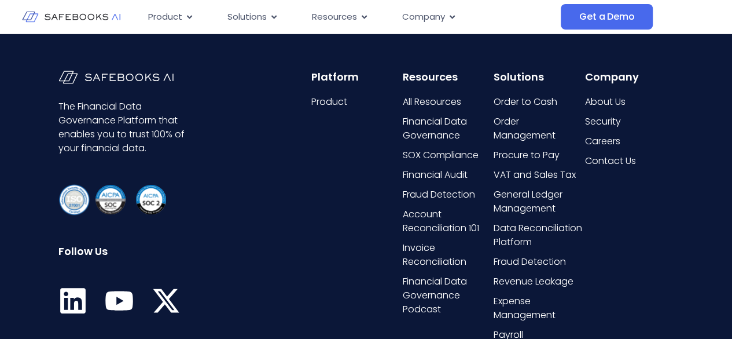  What do you see at coordinates (534, 281) in the screenshot?
I see `span: Revenue Leakage` at bounding box center [534, 281].